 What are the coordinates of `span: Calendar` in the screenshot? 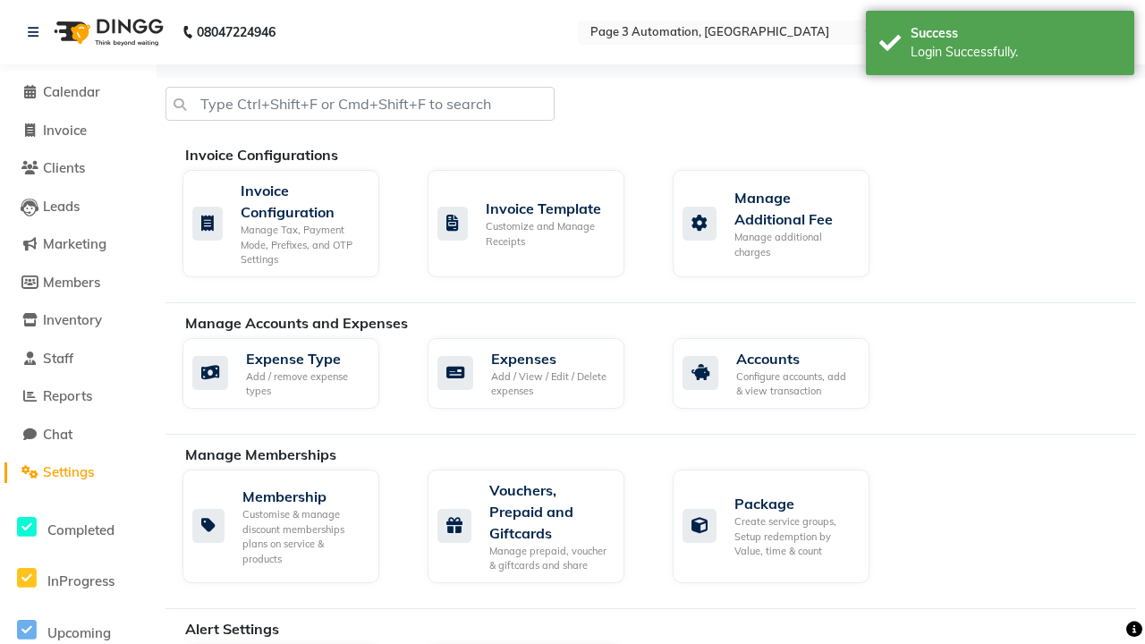 It's located at (72, 91).